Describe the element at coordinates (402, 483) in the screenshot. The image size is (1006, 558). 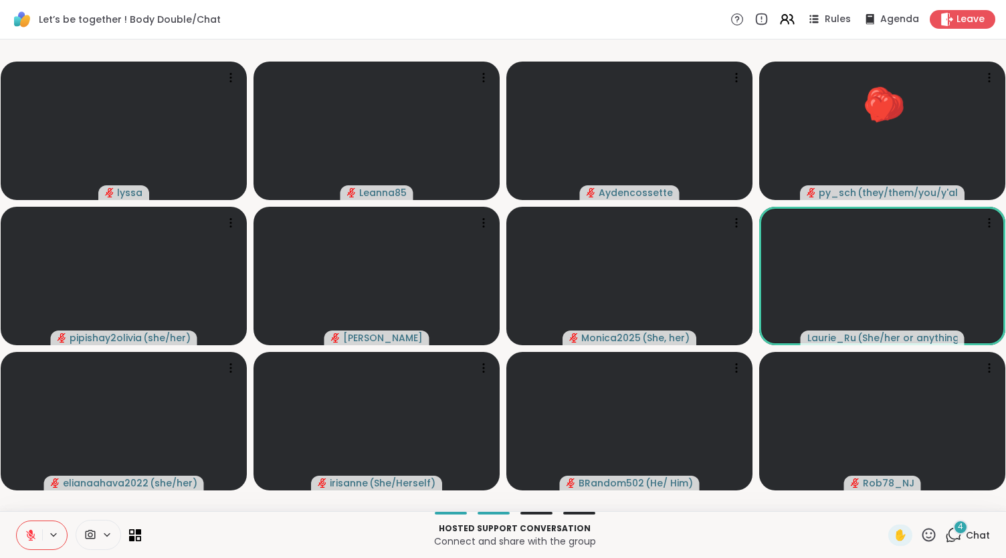
I see `span: ( She/Herself )` at that location.